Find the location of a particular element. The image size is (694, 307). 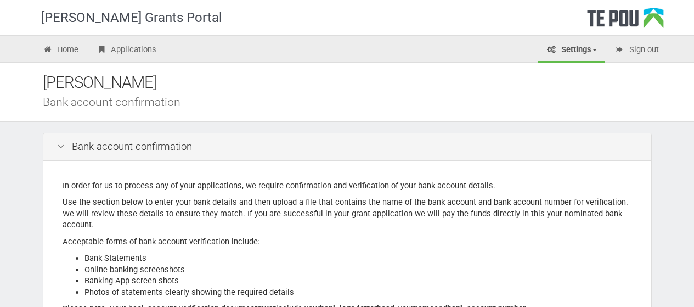

a: Applications is located at coordinates (126, 50).